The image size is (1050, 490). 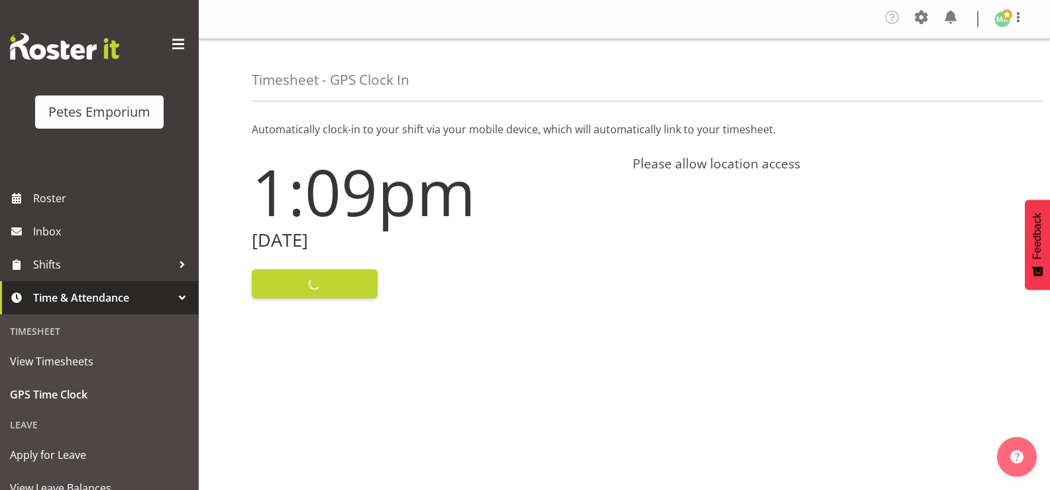 I want to click on div: Petes Emporium, so click(x=99, y=112).